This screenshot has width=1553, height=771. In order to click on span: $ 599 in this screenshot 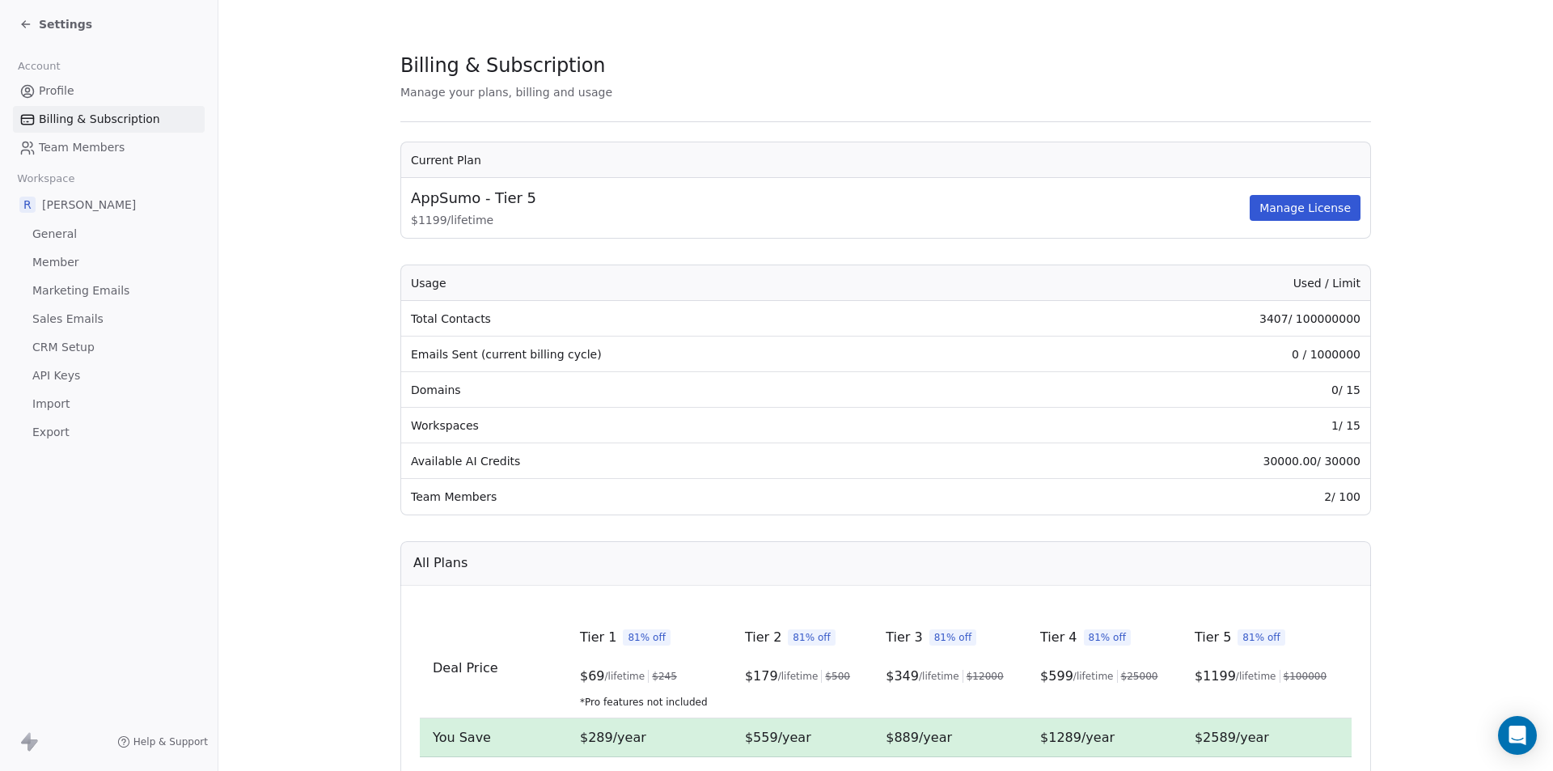, I will do `click(1056, 676)`.